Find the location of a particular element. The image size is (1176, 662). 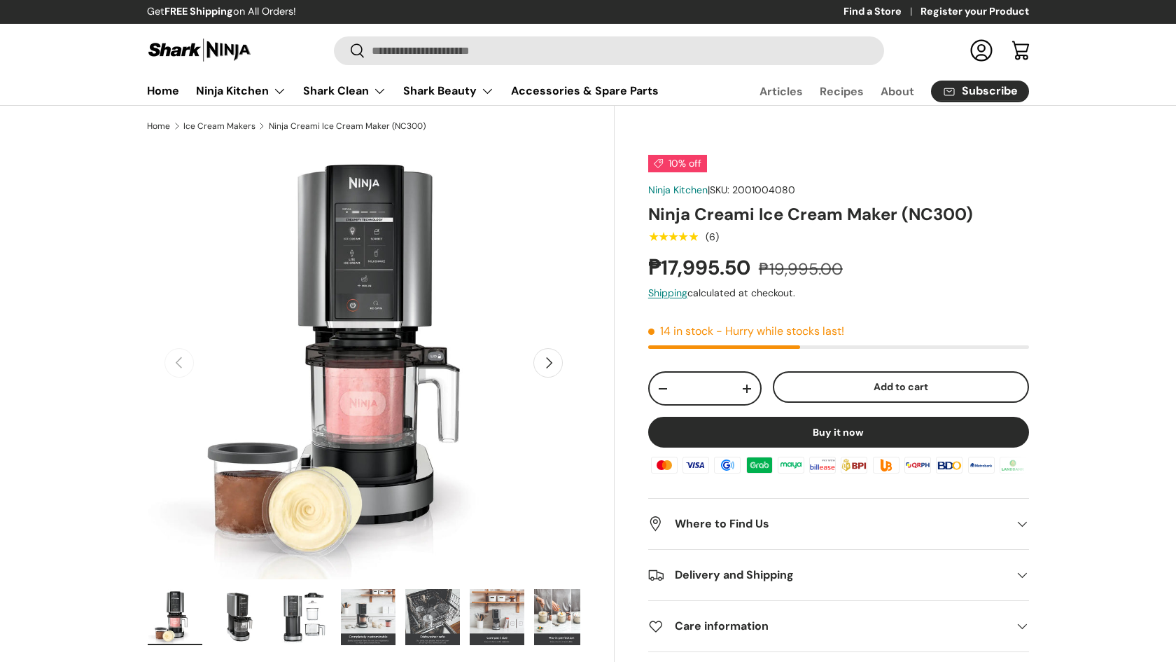

a: Articles is located at coordinates (781, 91).